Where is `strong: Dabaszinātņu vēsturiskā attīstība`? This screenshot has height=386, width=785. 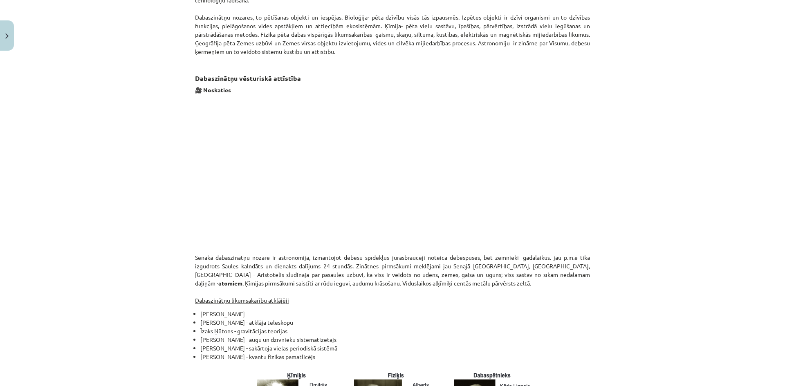
strong: Dabaszinātņu vēsturiskā attīstība is located at coordinates (248, 78).